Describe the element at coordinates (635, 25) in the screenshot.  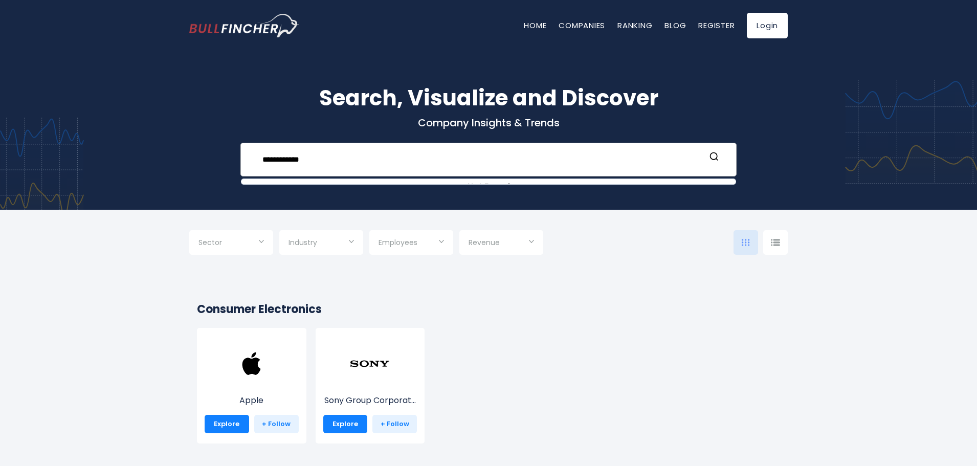
I see `a: Ranking` at that location.